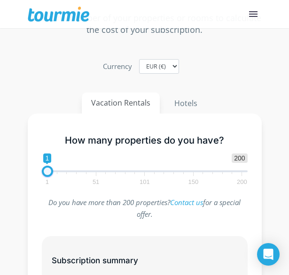 The image size is (289, 275). I want to click on span: 51, so click(96, 182).